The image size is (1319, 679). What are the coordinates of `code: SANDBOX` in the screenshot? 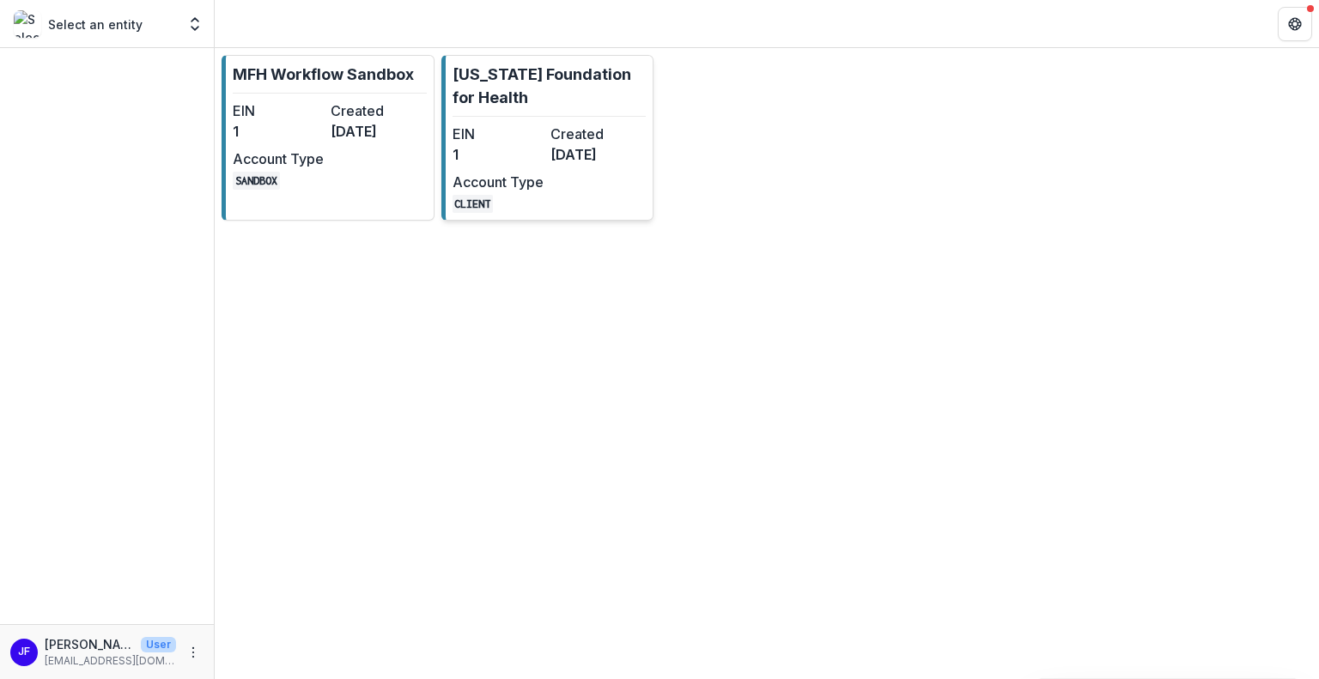 It's located at (256, 180).